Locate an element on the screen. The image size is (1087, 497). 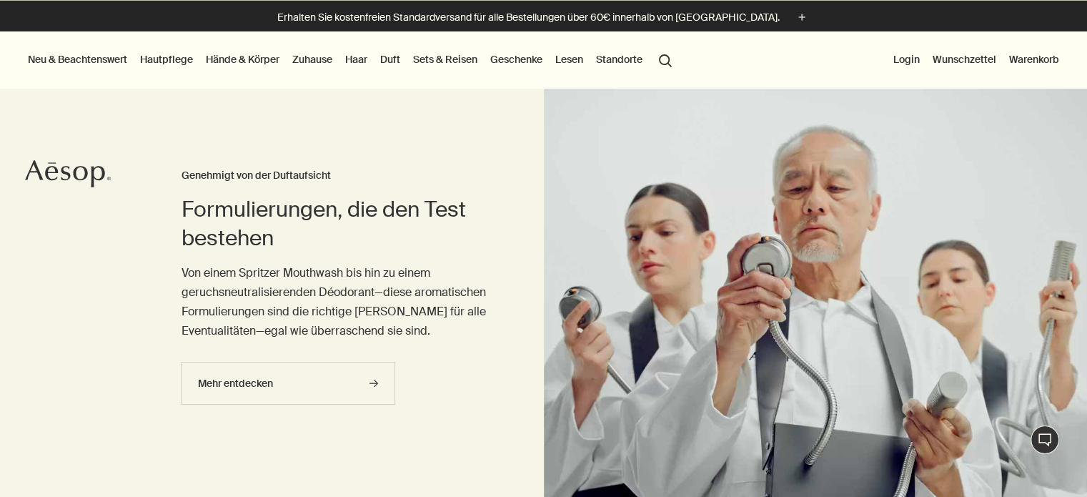
p: Erhalten Sie kostenfreien Standardversand für alle Bestellungen über 60€ innerhalb von [GEOGRAPHI... is located at coordinates (528, 17).